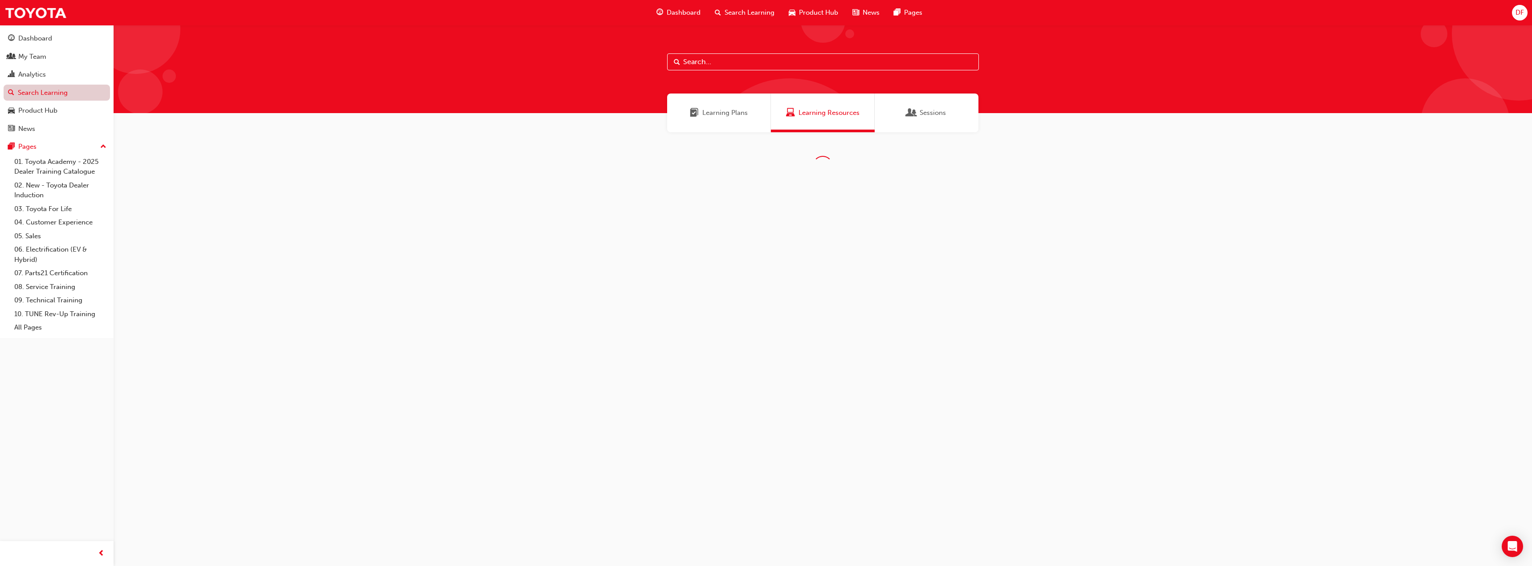  I want to click on span: up-icon, so click(103, 147).